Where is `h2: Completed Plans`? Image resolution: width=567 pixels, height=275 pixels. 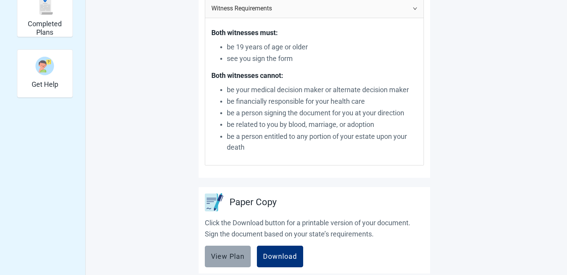 h2: Completed Plans is located at coordinates (45, 28).